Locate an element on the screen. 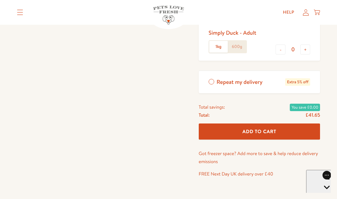  span: Total savings: is located at coordinates (212, 107).